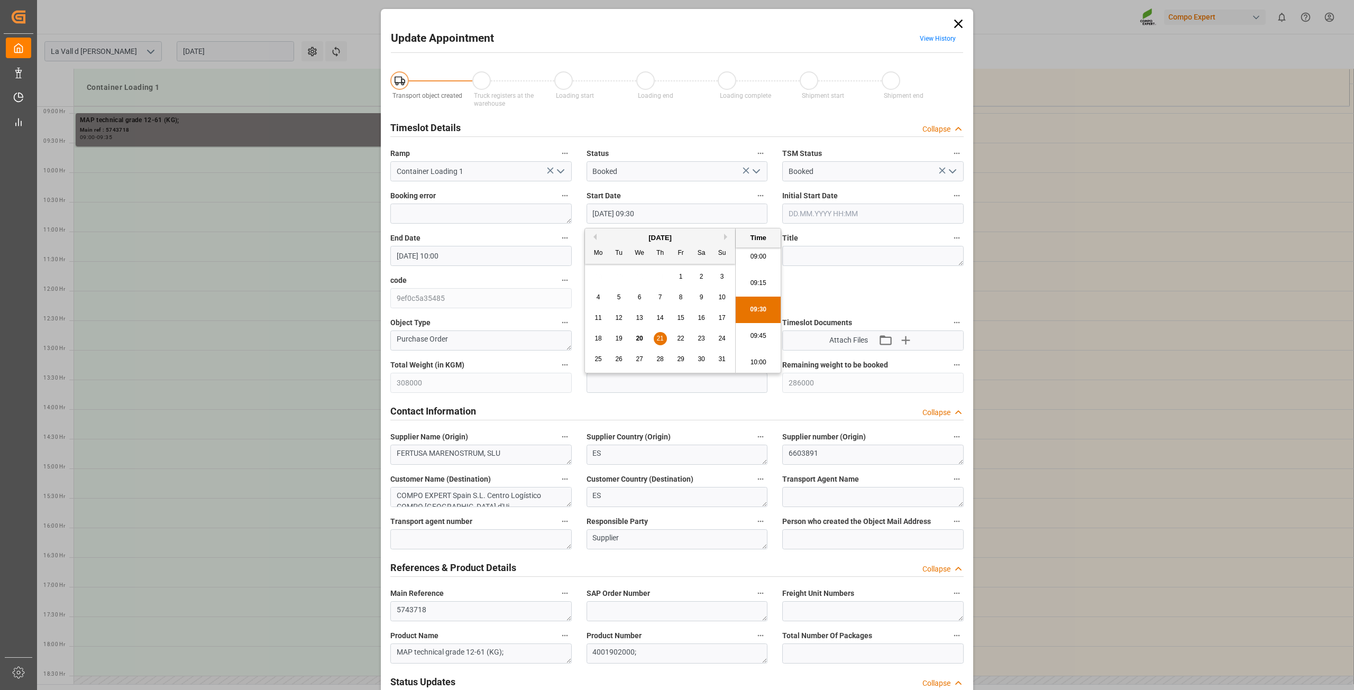 Image resolution: width=1354 pixels, height=690 pixels. What do you see at coordinates (503, 99) in the screenshot?
I see `span: Truck registers at the warehouse` at bounding box center [503, 99].